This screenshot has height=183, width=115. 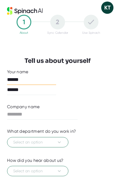 I want to click on div: Sync Calendar, so click(x=58, y=33).